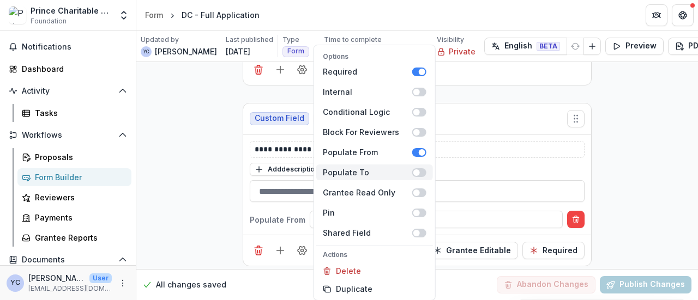  I want to click on button: Delete condition, so click(575, 220).